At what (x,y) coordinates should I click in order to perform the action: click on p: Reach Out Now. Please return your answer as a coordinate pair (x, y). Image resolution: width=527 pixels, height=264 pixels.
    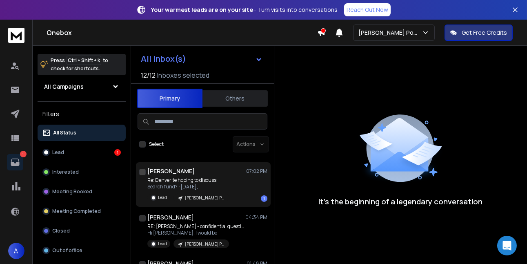
    Looking at the image, I should click on (367, 10).